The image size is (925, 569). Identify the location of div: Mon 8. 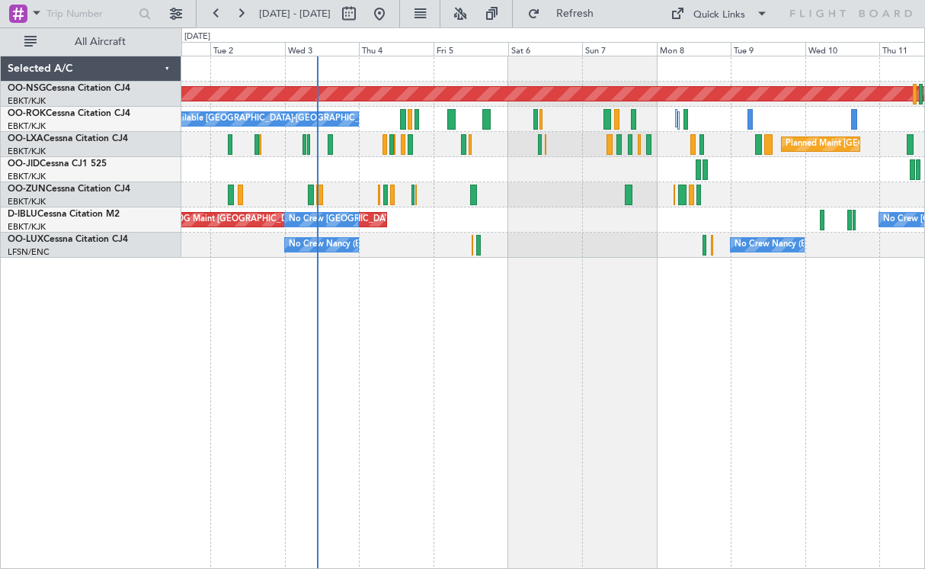
(694, 49).